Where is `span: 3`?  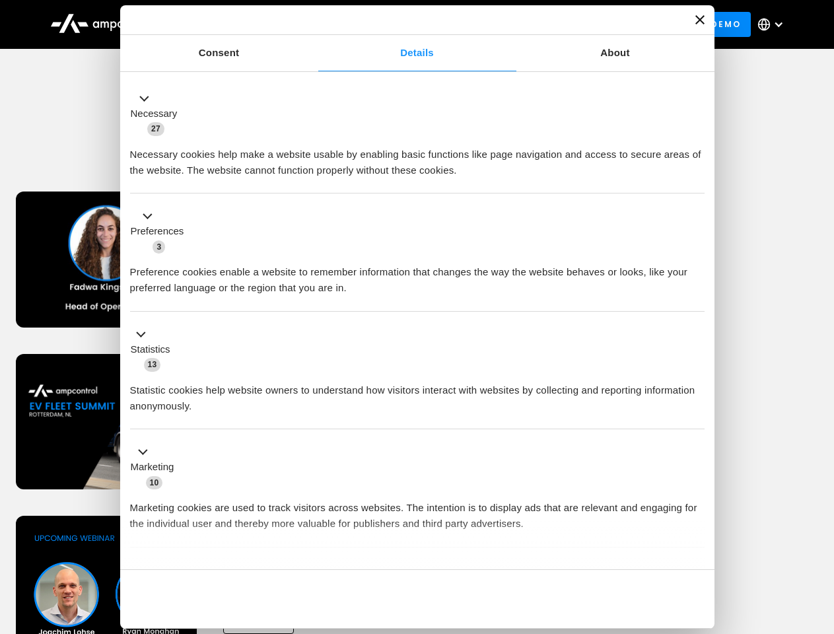 span: 3 is located at coordinates (159, 247).